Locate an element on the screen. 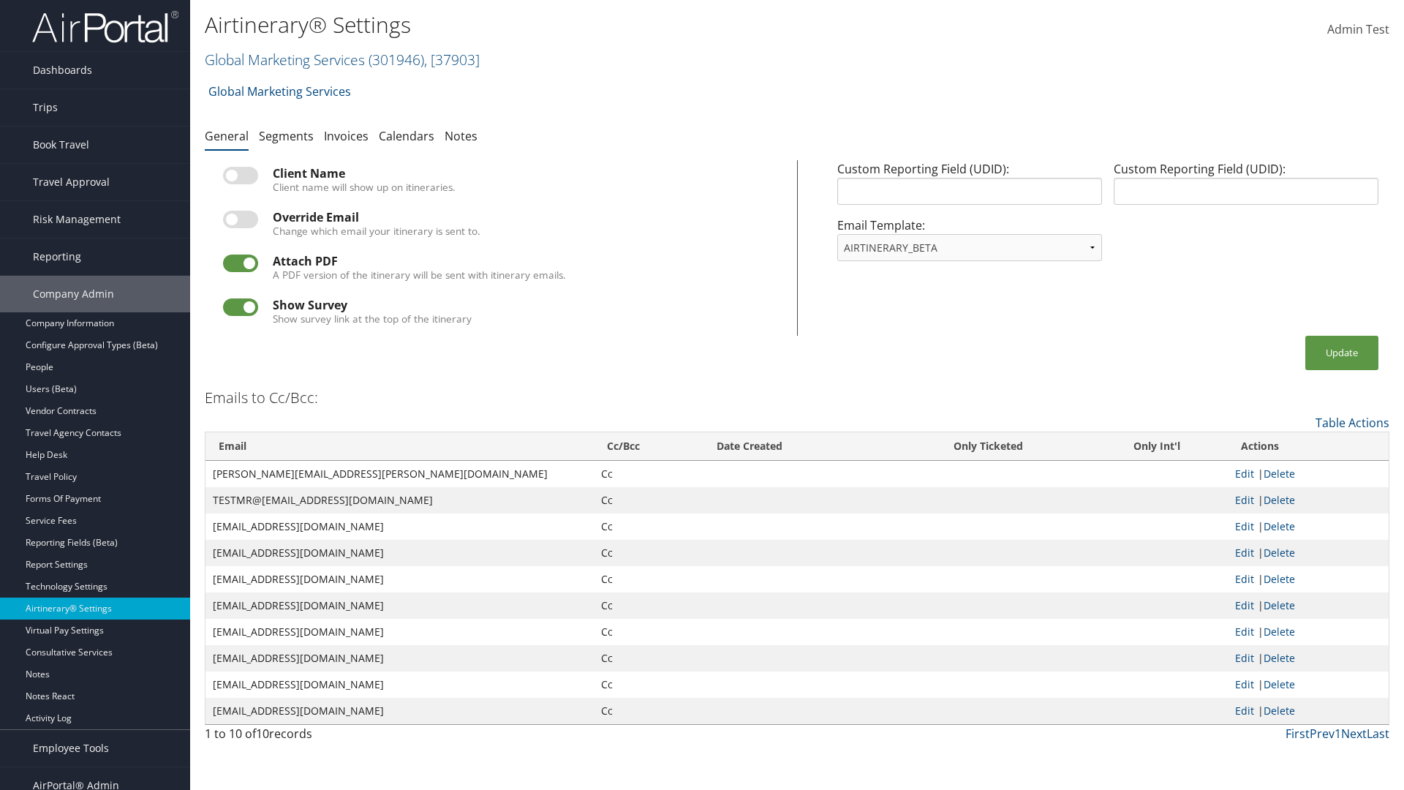 The image size is (1404, 790). th: Cc/Bcc: activate to sort column ascending is located at coordinates (649, 446).